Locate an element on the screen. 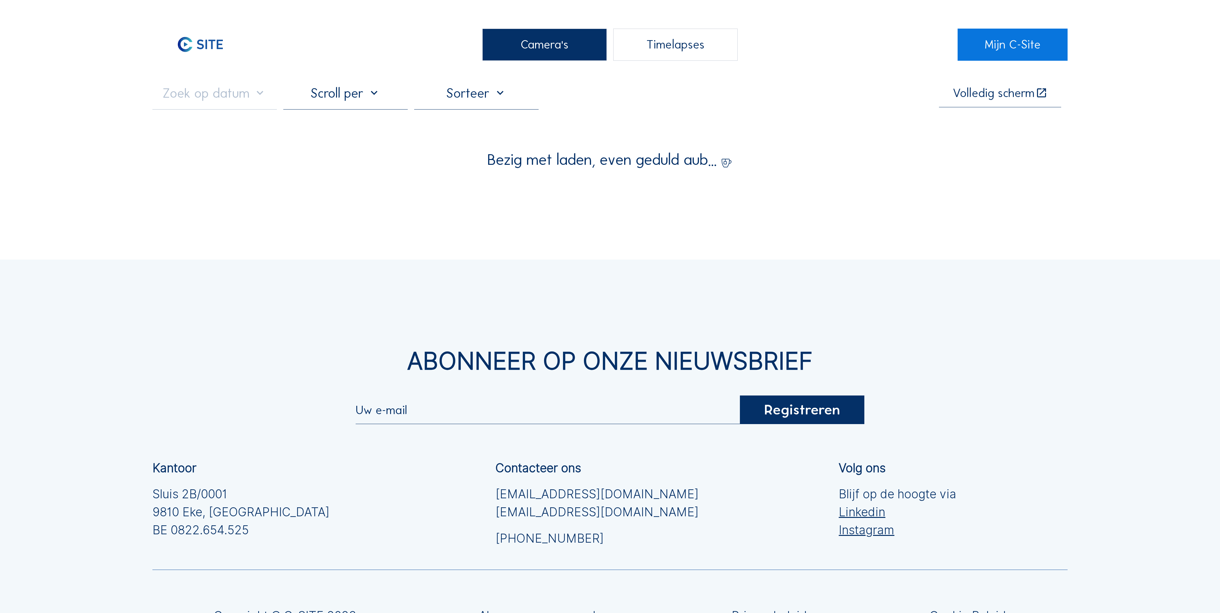 The width and height of the screenshot is (1220, 613). div: Registreren is located at coordinates (802, 410).